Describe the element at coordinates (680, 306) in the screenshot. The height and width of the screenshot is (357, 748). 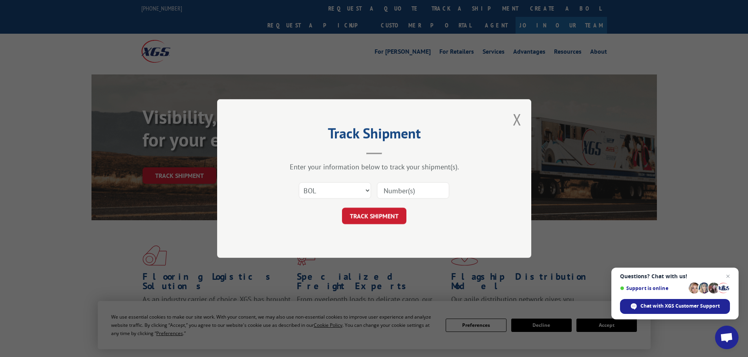
I see `span: Chat with XGS Customer Support` at that location.